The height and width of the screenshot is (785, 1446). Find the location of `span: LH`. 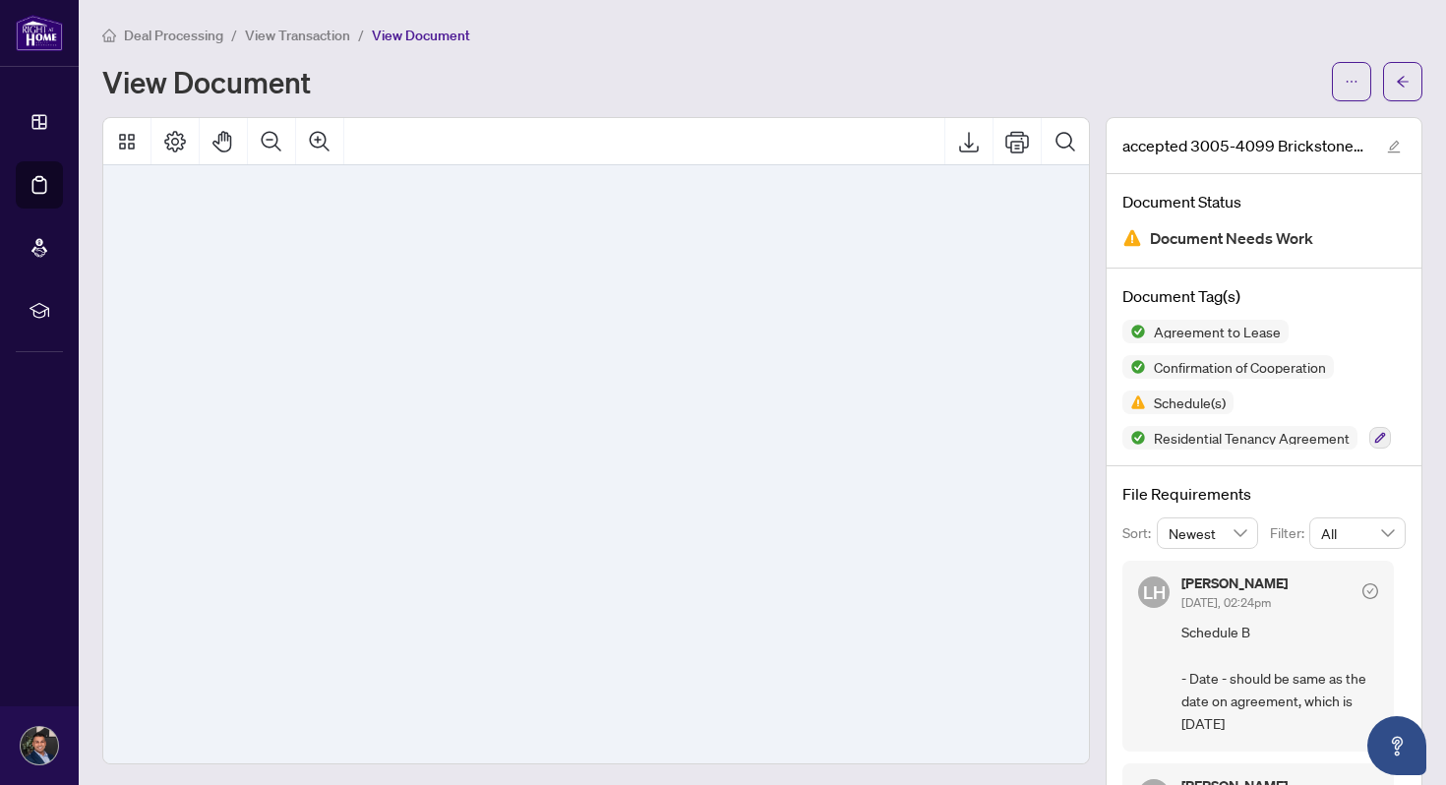

span: LH is located at coordinates (1154, 592).